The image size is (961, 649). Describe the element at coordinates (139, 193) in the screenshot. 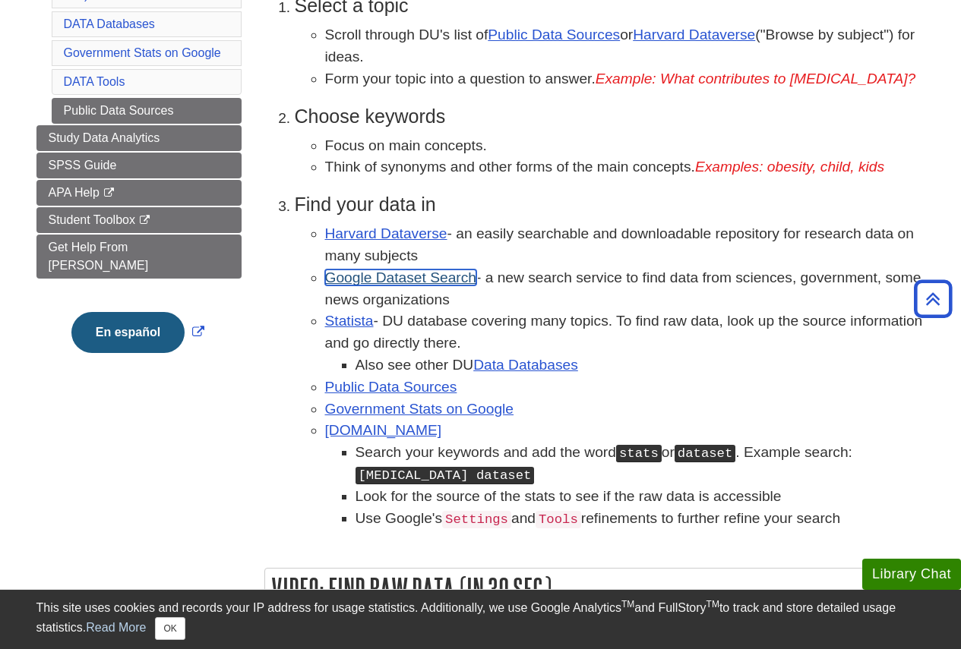

I see `a: APA Help` at that location.